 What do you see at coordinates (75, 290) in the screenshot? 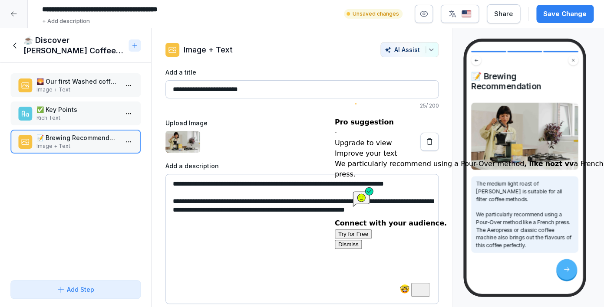
I see `div: Add Step` at bounding box center [75, 290].